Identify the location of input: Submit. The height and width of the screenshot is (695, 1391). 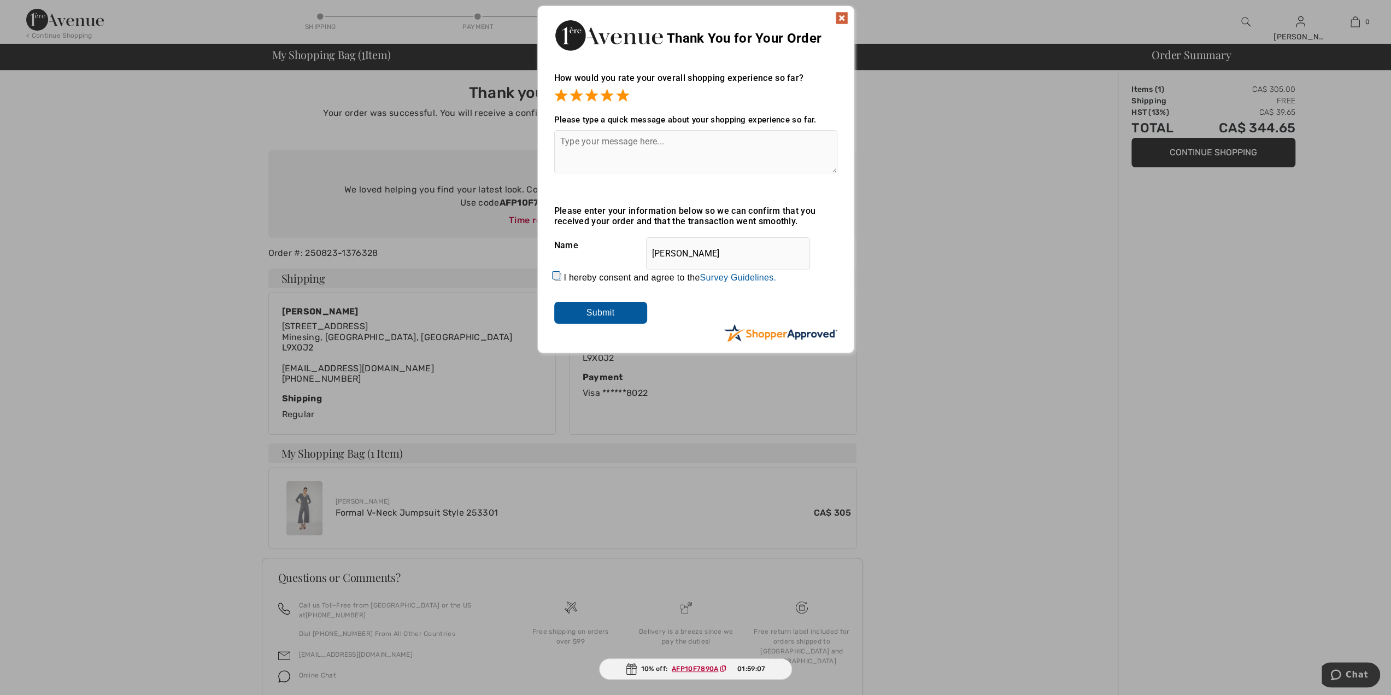
(601, 313).